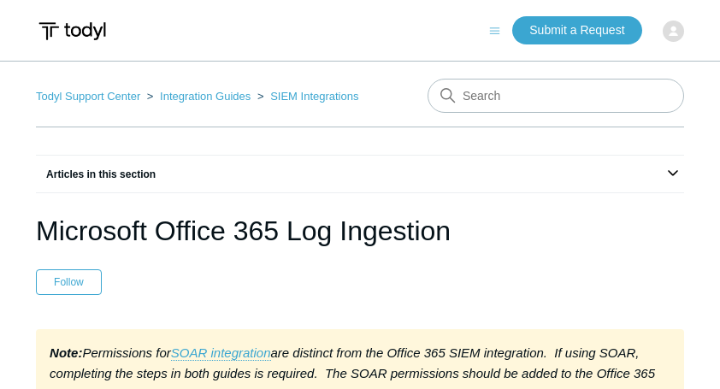 The image size is (720, 389). Describe the element at coordinates (577, 30) in the screenshot. I see `a: Submit a Request` at that location.